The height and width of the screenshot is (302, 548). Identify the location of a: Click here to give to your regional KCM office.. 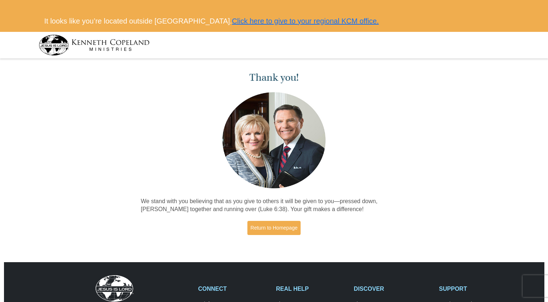
(305, 21).